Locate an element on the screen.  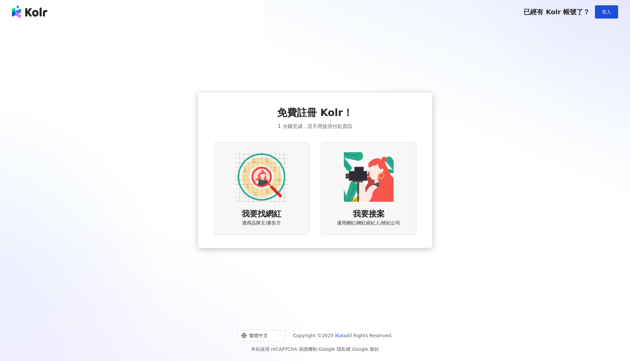
img: logo is located at coordinates (29, 12).